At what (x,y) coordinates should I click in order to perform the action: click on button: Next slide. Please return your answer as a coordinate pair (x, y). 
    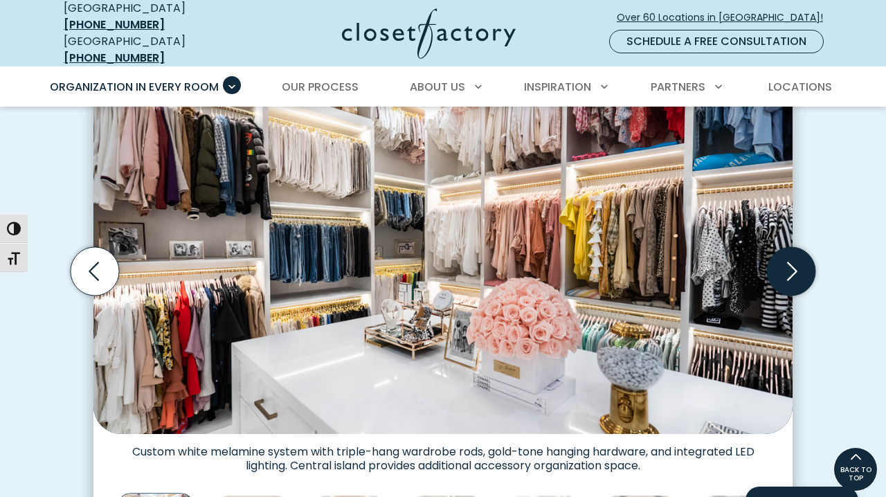
    Looking at the image, I should click on (791, 271).